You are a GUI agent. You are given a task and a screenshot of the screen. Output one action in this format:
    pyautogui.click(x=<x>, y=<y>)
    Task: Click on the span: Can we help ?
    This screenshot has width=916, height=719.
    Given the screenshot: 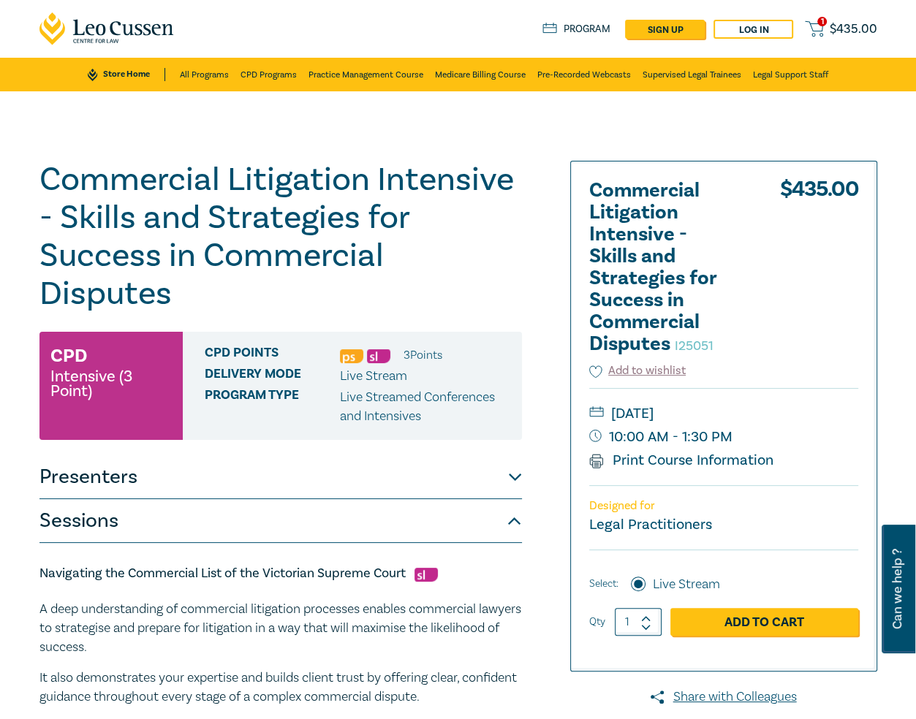 What is the action you would take?
    pyautogui.click(x=897, y=589)
    